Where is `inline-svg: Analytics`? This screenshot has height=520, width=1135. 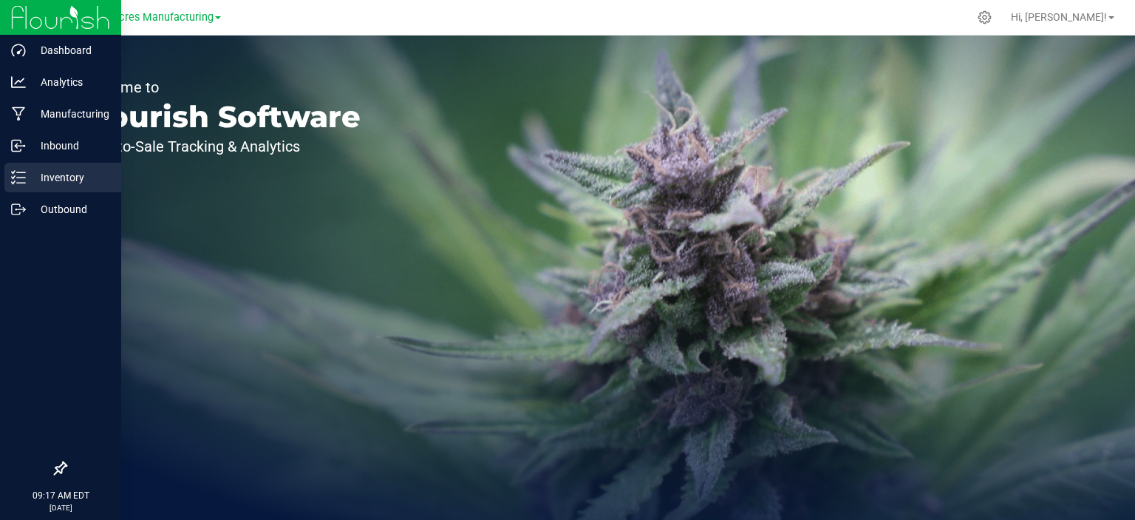 inline-svg: Analytics is located at coordinates (18, 82).